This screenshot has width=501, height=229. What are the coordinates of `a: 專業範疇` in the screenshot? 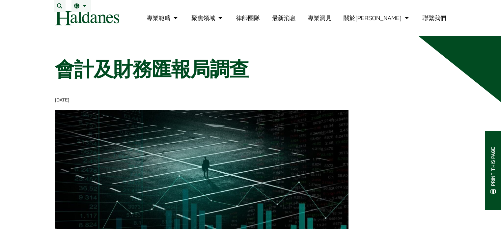 It's located at (163, 18).